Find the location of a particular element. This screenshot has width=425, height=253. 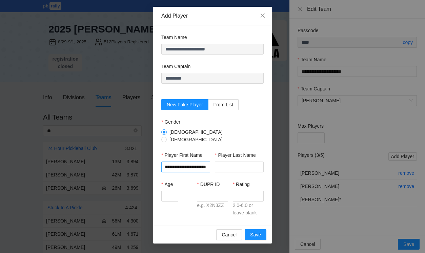

span: close is located at coordinates (263, 16).